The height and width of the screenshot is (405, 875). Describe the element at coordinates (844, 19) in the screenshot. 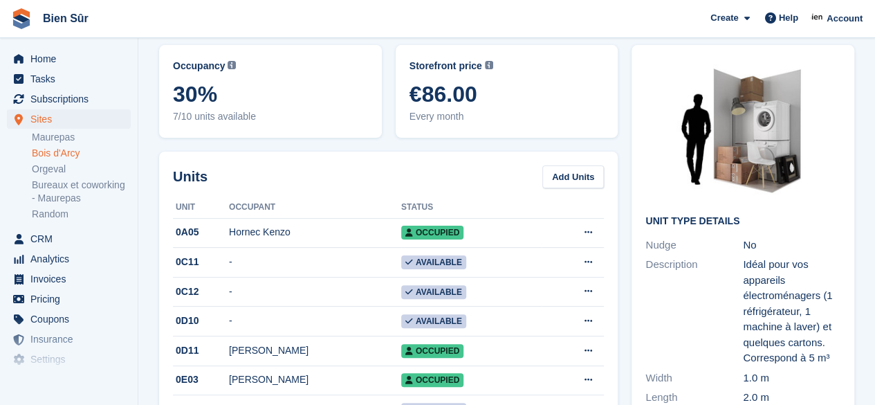

I see `span: Account` at that location.